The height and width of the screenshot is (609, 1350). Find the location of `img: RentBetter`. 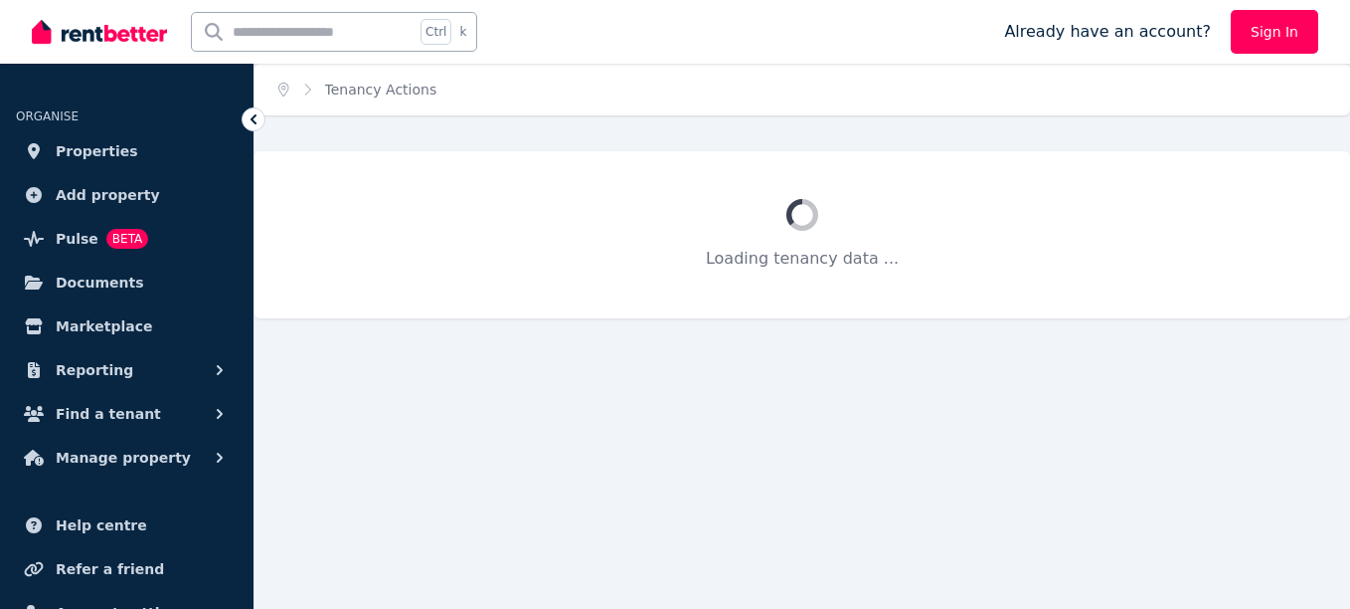

img: RentBetter is located at coordinates (99, 32).